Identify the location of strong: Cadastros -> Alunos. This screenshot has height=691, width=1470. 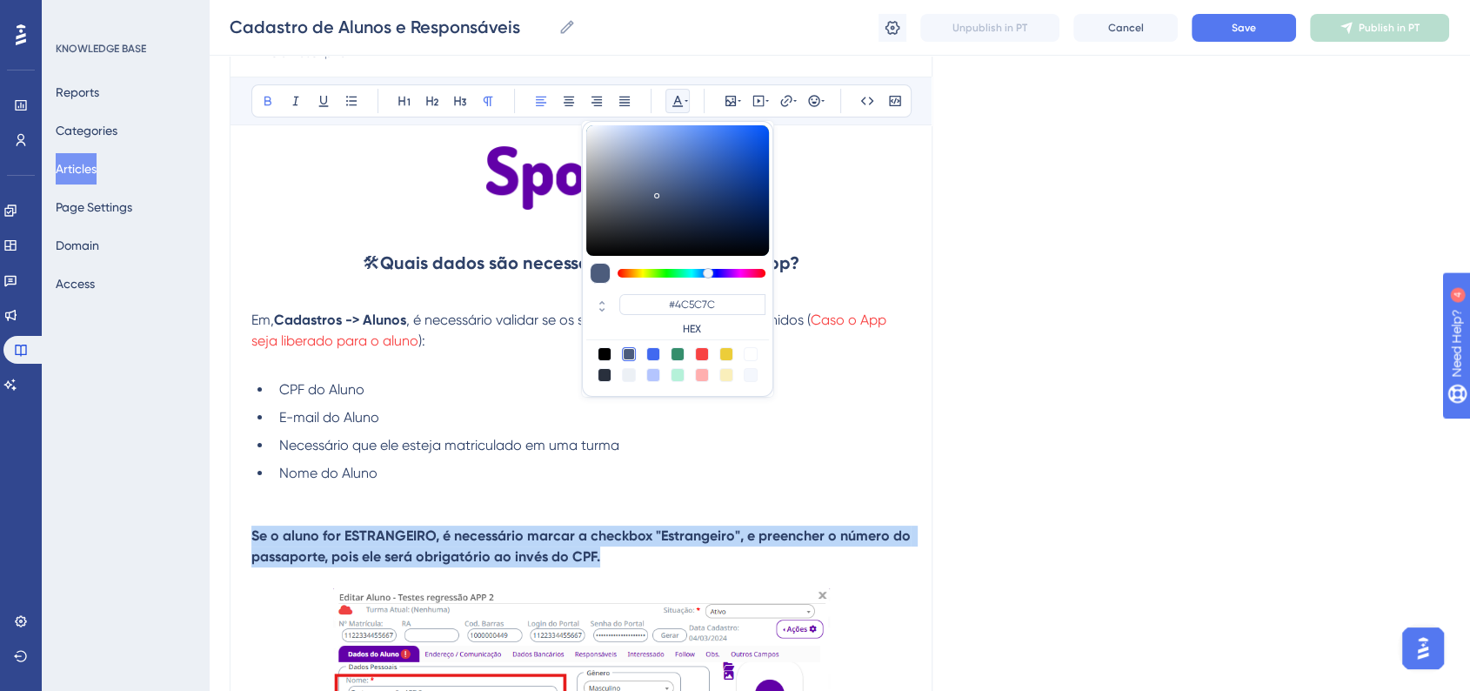
(340, 319).